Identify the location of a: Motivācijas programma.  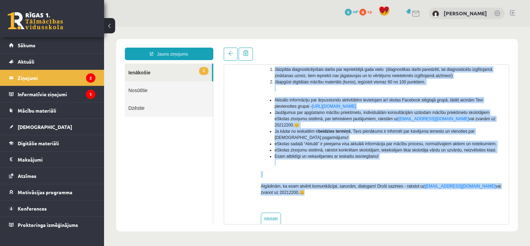
(52, 192).